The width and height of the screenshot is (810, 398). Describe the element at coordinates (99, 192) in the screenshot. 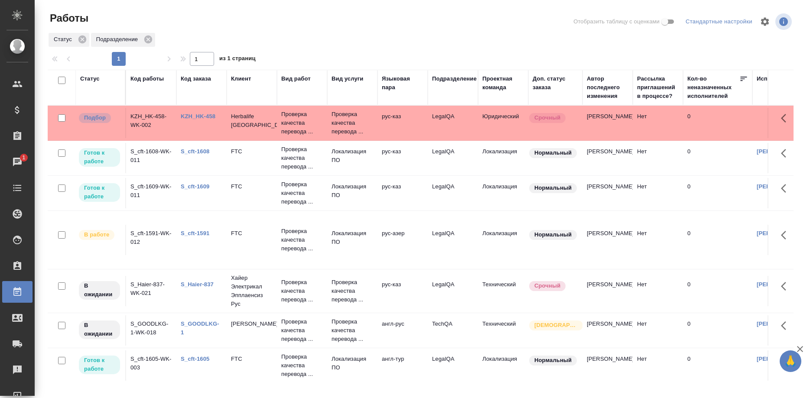

I see `div: Исполнитель может приступить к работе` at that location.